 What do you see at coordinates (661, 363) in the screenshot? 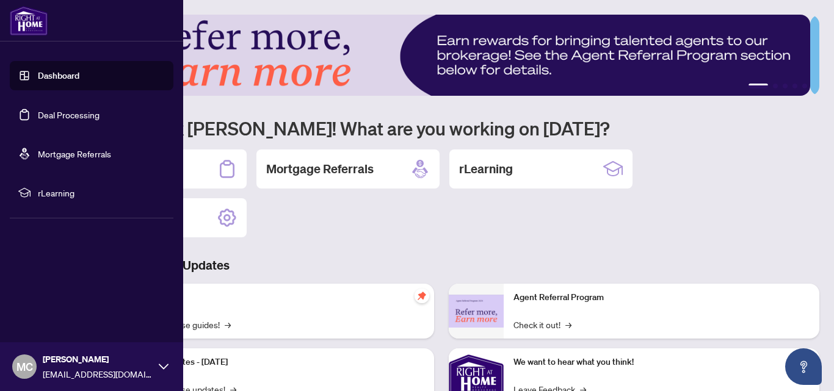
I see `p: We want to hear what you think!` at bounding box center [661, 363].